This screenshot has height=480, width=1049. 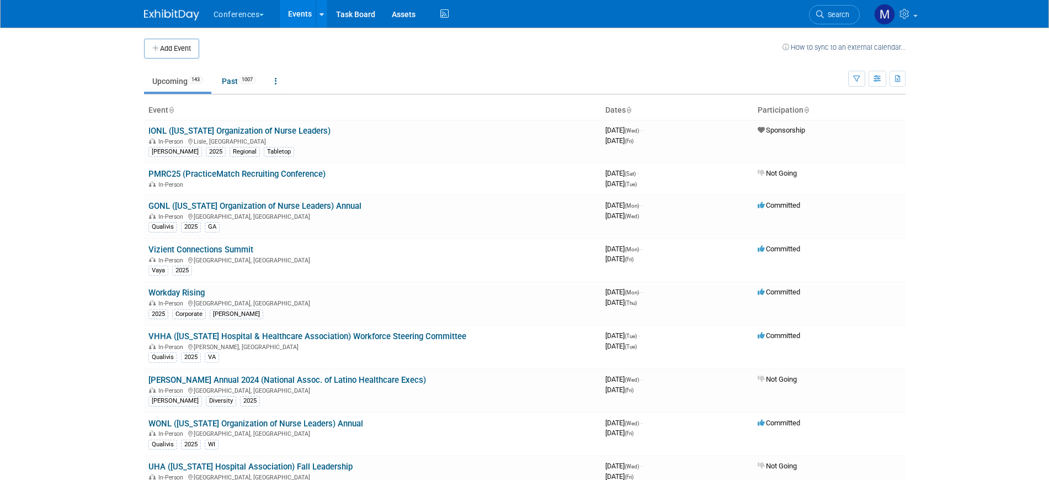 I want to click on span: (Sat), so click(x=630, y=173).